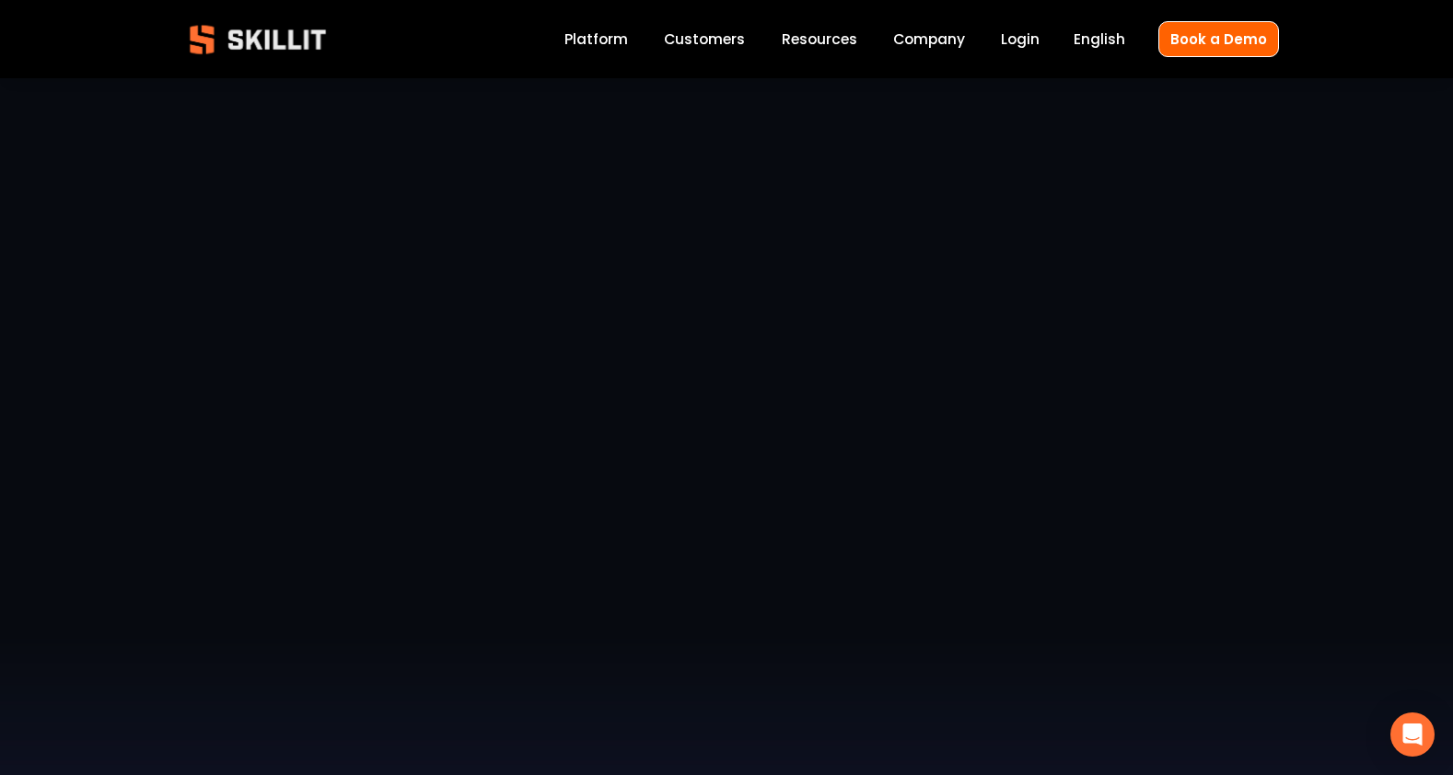  I want to click on a: Skillit, so click(258, 40).